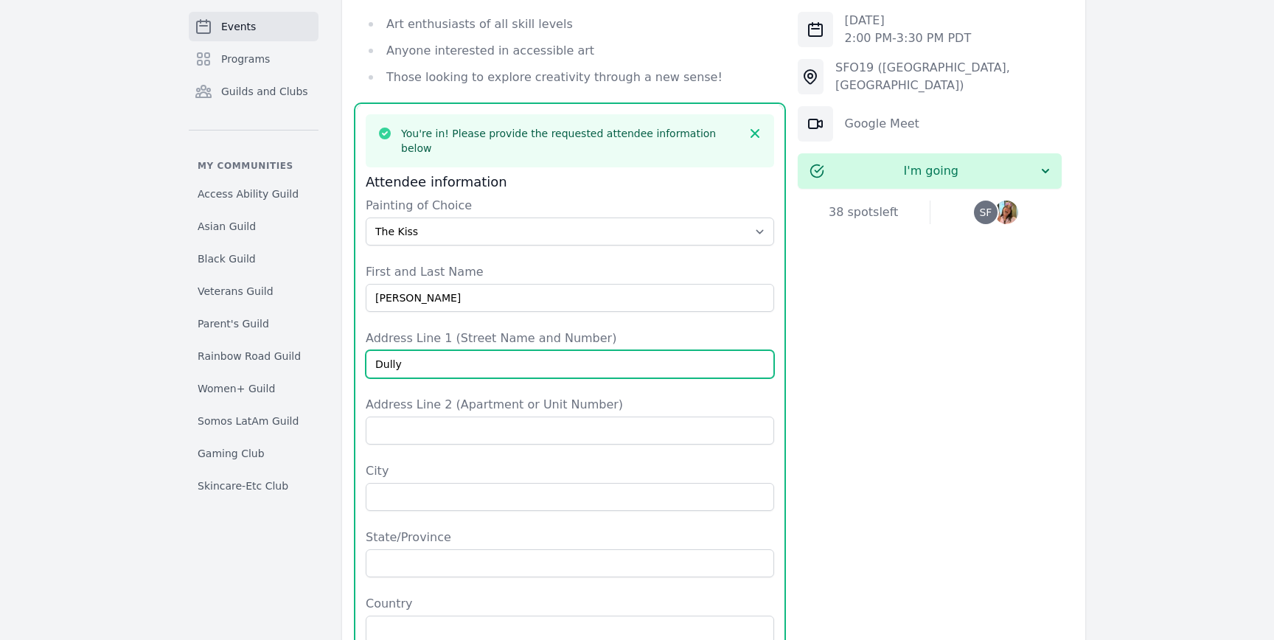 This screenshot has height=640, width=1274. What do you see at coordinates (254, 324) in the screenshot?
I see `a: Parent's Guild` at bounding box center [254, 324].